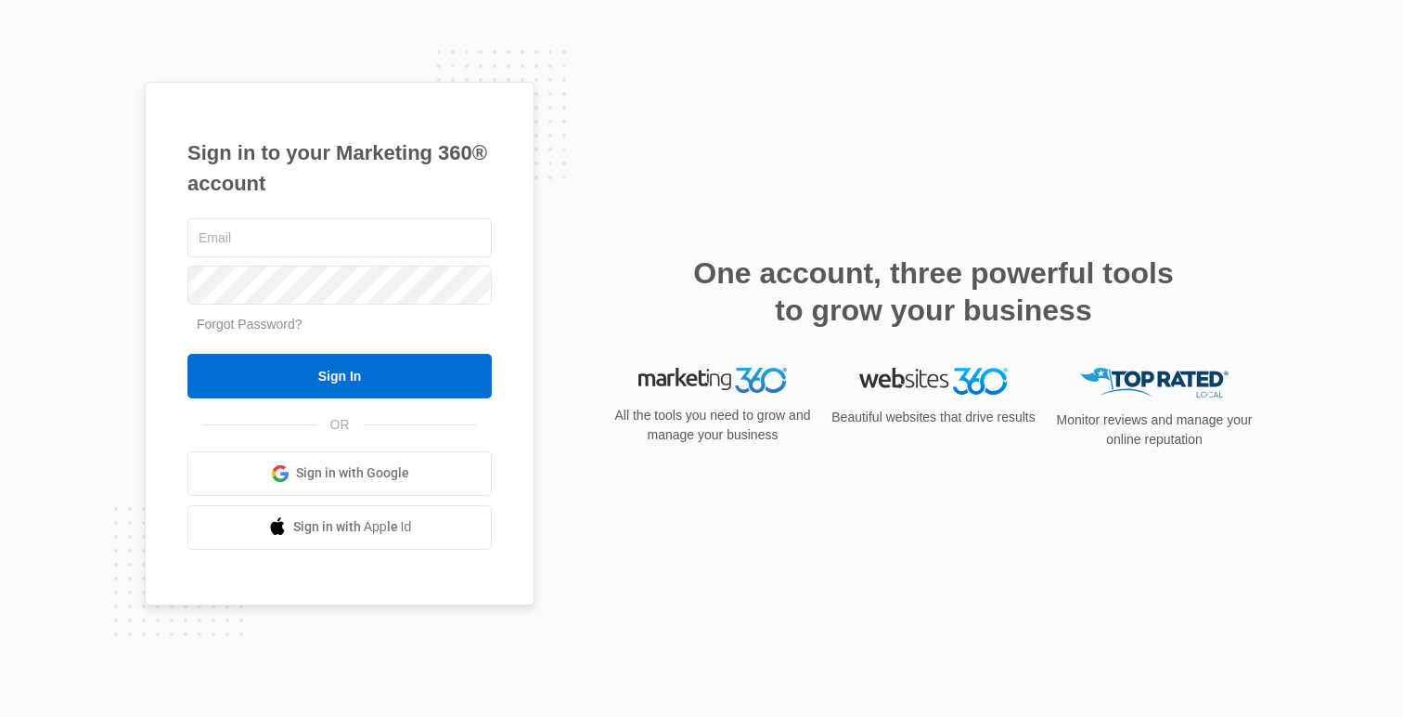  What do you see at coordinates (934, 417) in the screenshot?
I see `p: Beautiful websites that drive results` at bounding box center [934, 417].